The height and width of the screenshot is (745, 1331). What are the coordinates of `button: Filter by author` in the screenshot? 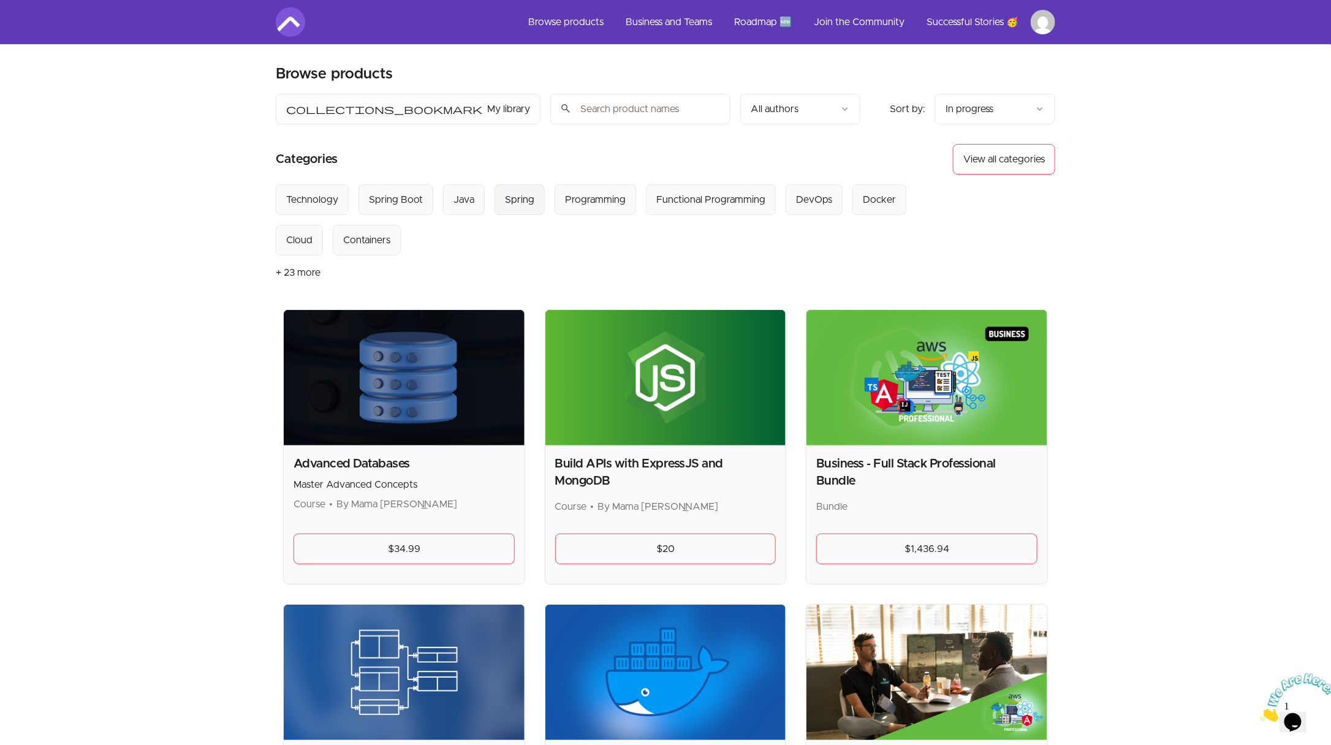 It's located at (800, 109).